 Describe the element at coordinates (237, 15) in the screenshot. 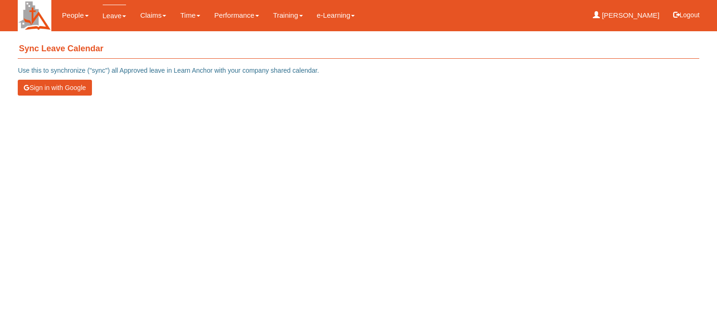

I see `a: Performance` at that location.